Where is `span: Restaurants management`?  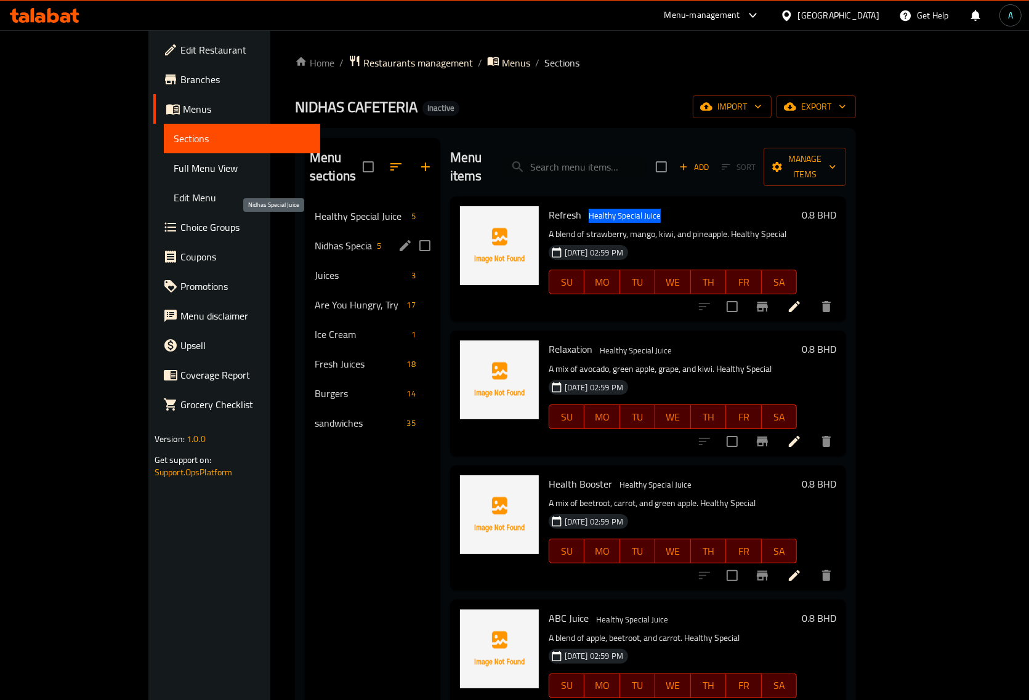 span: Restaurants management is located at coordinates (418, 63).